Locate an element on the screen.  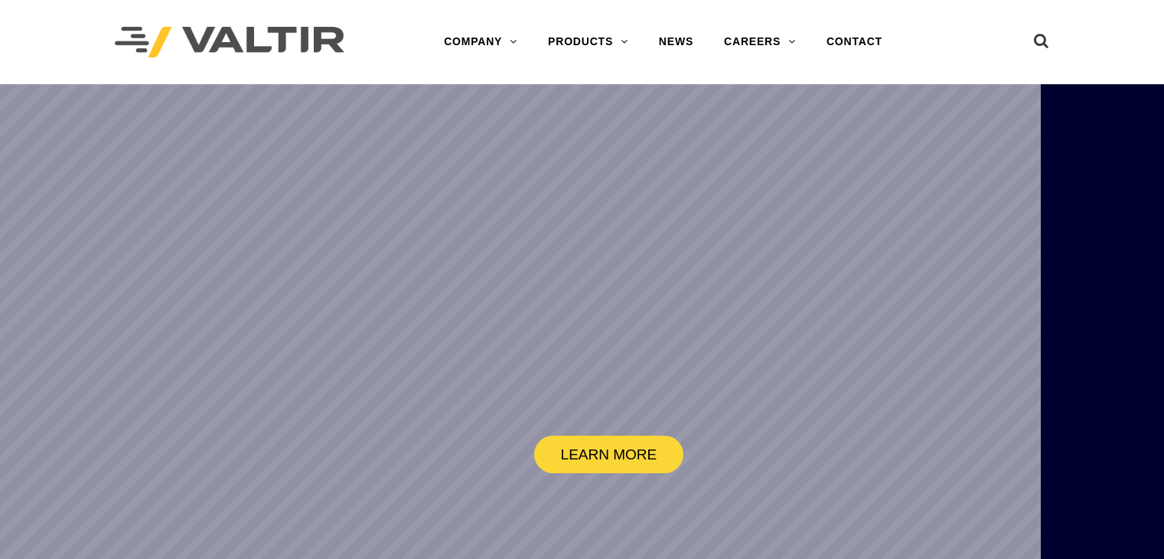
a: PRODUCTS is located at coordinates (588, 42).